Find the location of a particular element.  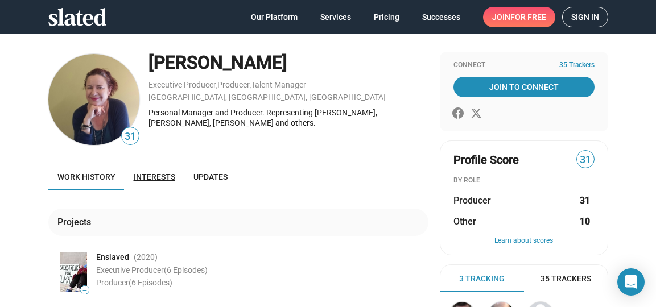

span: Pricing is located at coordinates (386, 17).